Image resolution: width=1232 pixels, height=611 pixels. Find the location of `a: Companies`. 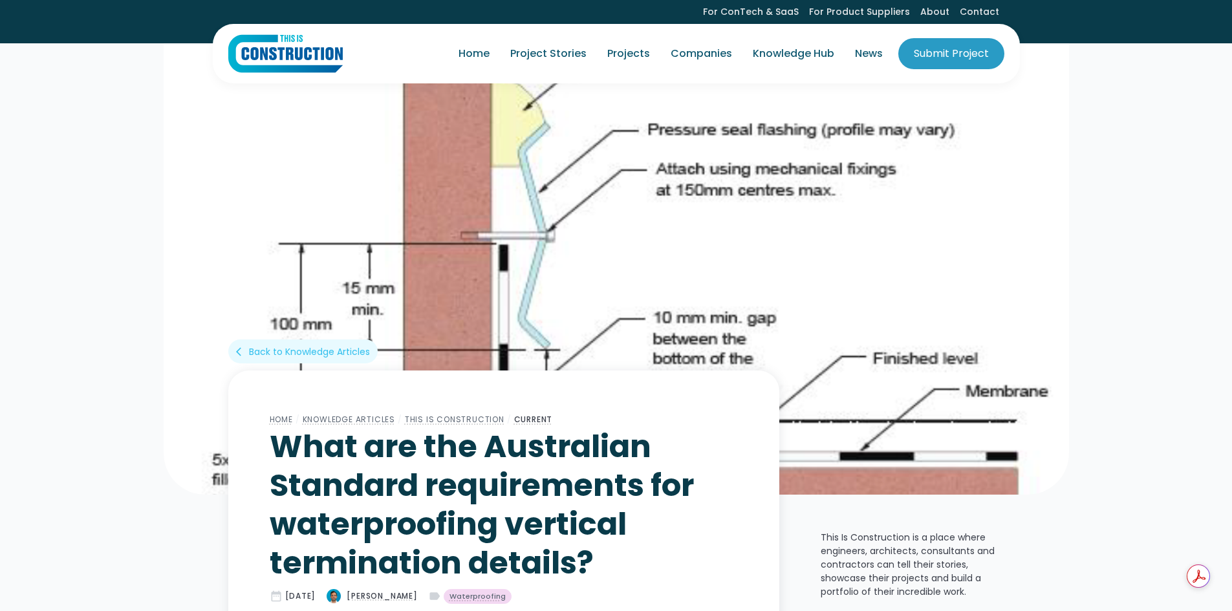

a: Companies is located at coordinates (701, 54).